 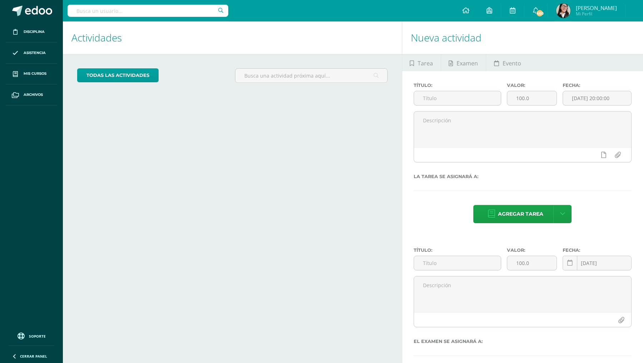 I want to click on a: Asistencia, so click(x=31, y=53).